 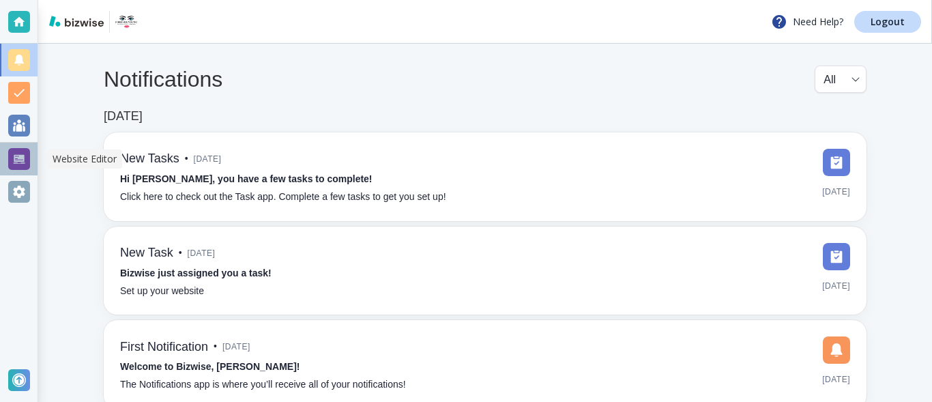 I want to click on h6: New Task, so click(x=147, y=253).